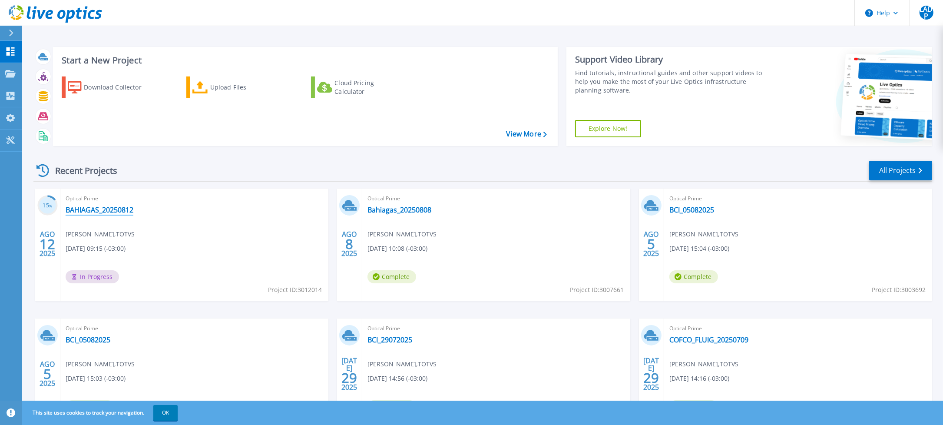 This screenshot has height=425, width=943. I want to click on a: COFCO_FLUIG_20250709, so click(709, 340).